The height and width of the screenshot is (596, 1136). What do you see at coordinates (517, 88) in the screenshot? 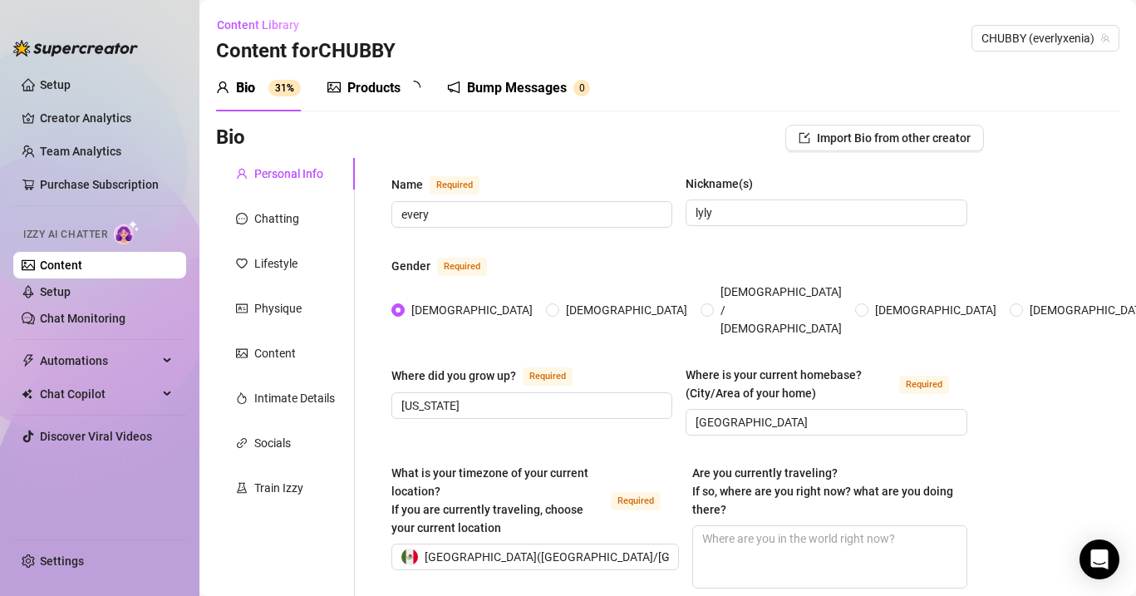
I see `div: Bump Messages` at bounding box center [517, 88].